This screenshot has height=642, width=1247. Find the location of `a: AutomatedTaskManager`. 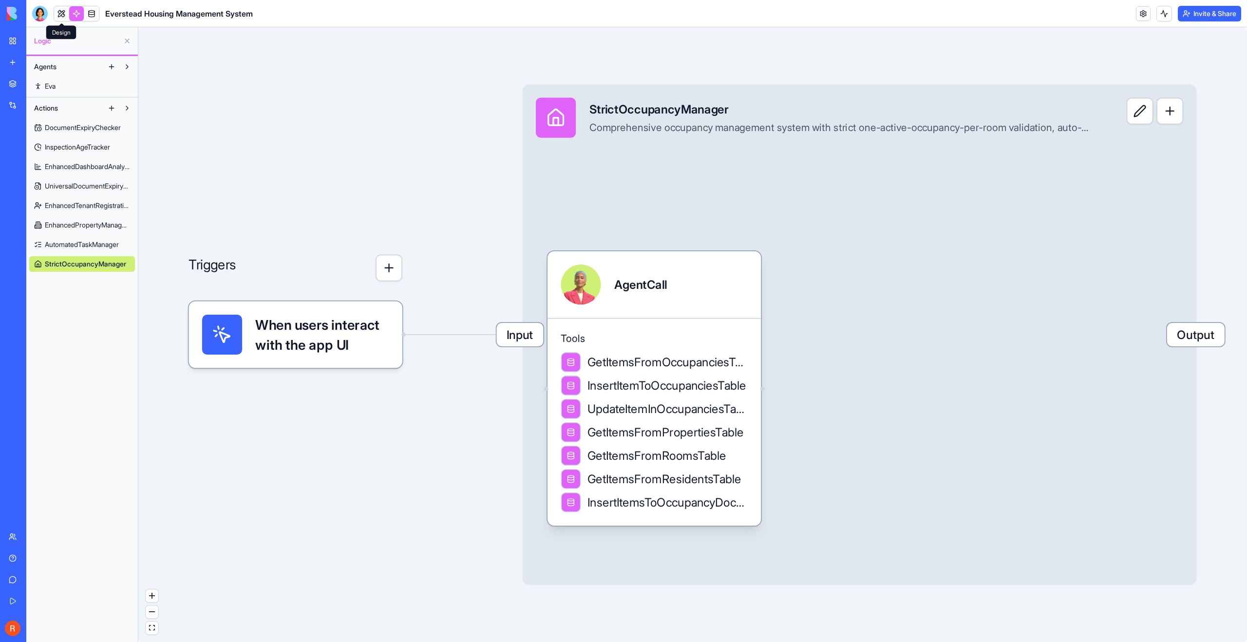

a: AutomatedTaskManager is located at coordinates (82, 245).